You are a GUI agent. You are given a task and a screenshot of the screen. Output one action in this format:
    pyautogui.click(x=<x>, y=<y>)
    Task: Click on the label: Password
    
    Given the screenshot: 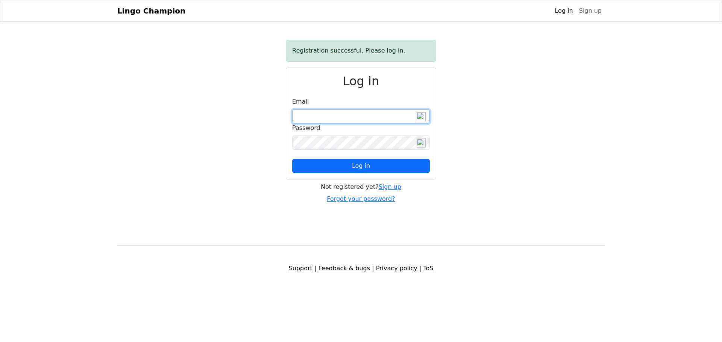 What is the action you would take?
    pyautogui.click(x=306, y=128)
    